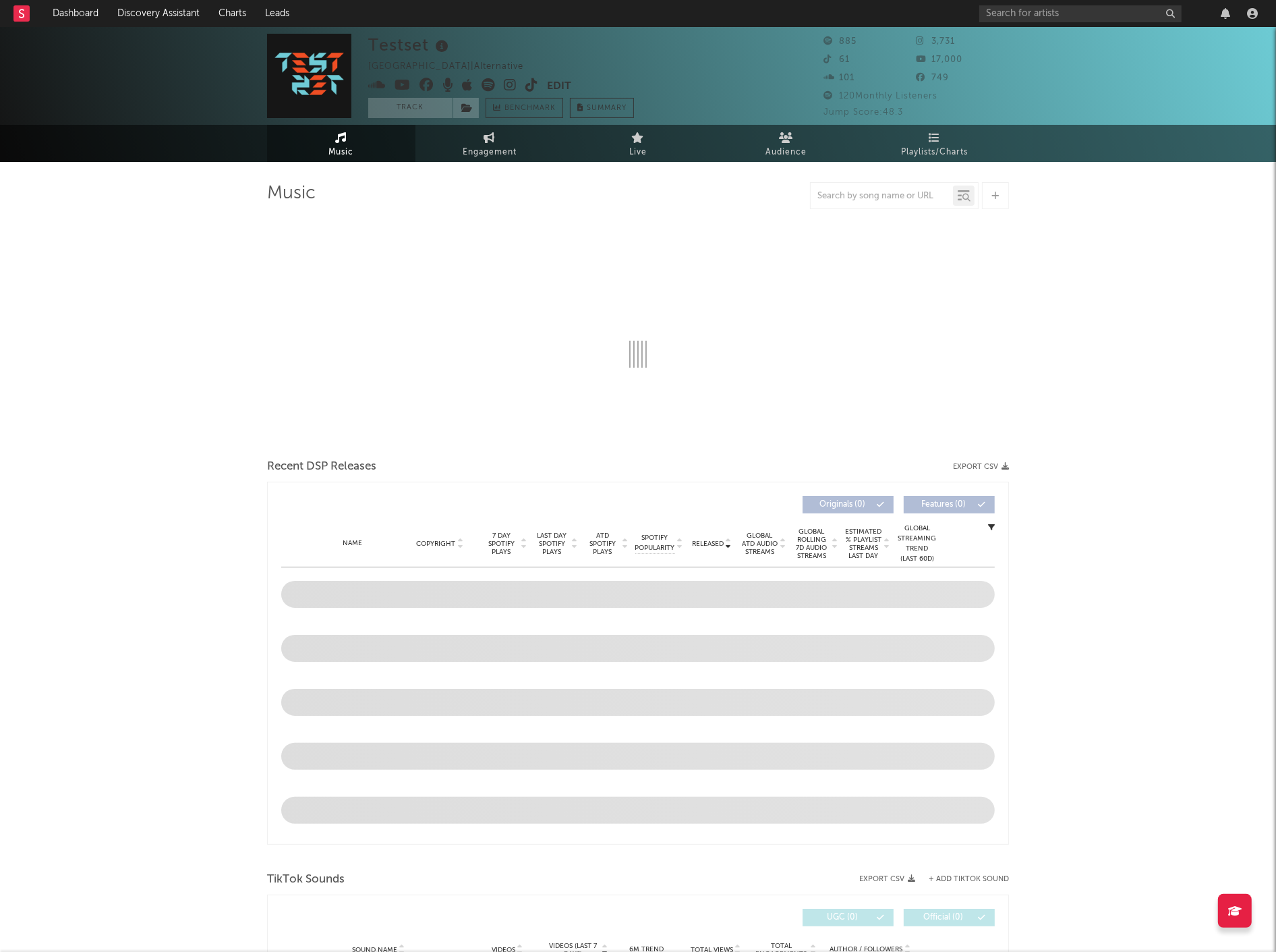 The image size is (1276, 952). I want to click on span: 101, so click(839, 78).